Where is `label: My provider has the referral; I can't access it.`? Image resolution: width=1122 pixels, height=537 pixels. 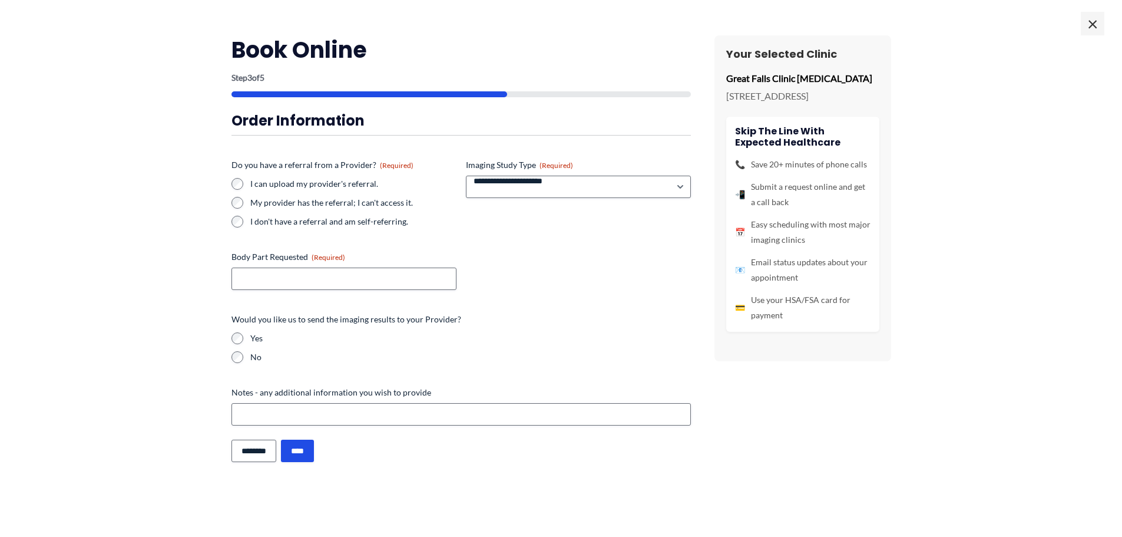 label: My provider has the referral; I can't access it. is located at coordinates (353, 203).